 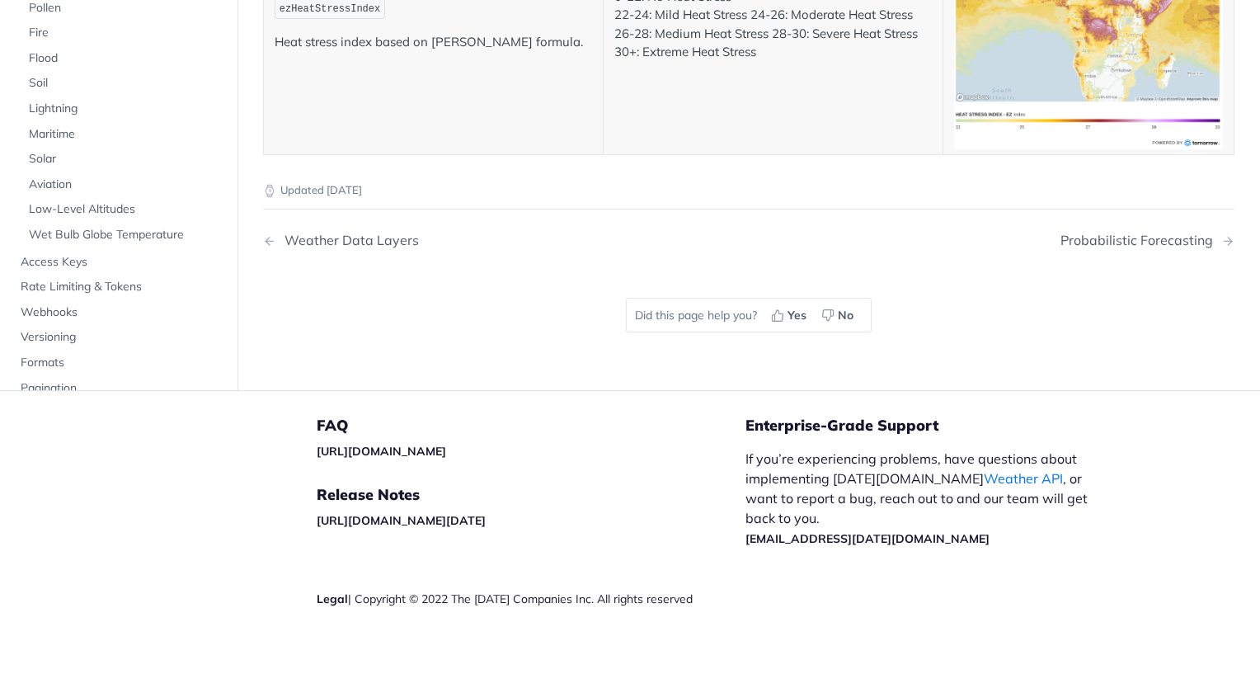 I want to click on span: Soil, so click(x=124, y=84).